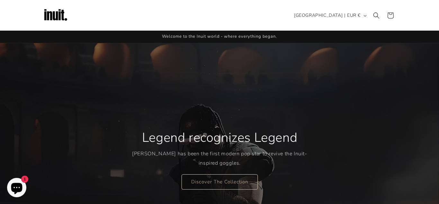  Describe the element at coordinates (17, 188) in the screenshot. I see `inbox-online-store-chat: Shopify online store chat` at that location.